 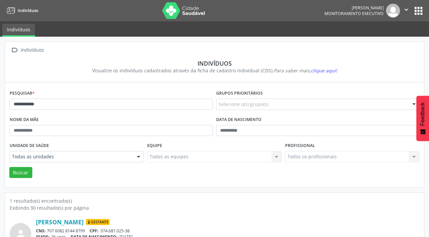 I want to click on label: Profissional, so click(x=300, y=146).